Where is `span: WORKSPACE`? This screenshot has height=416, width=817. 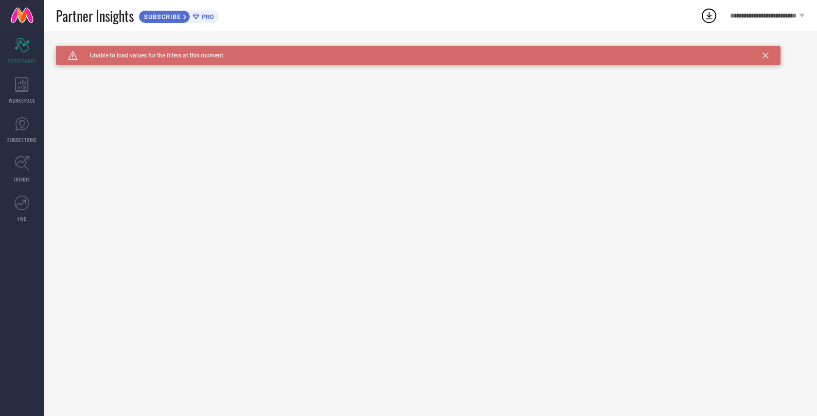
span: WORKSPACE is located at coordinates (22, 100).